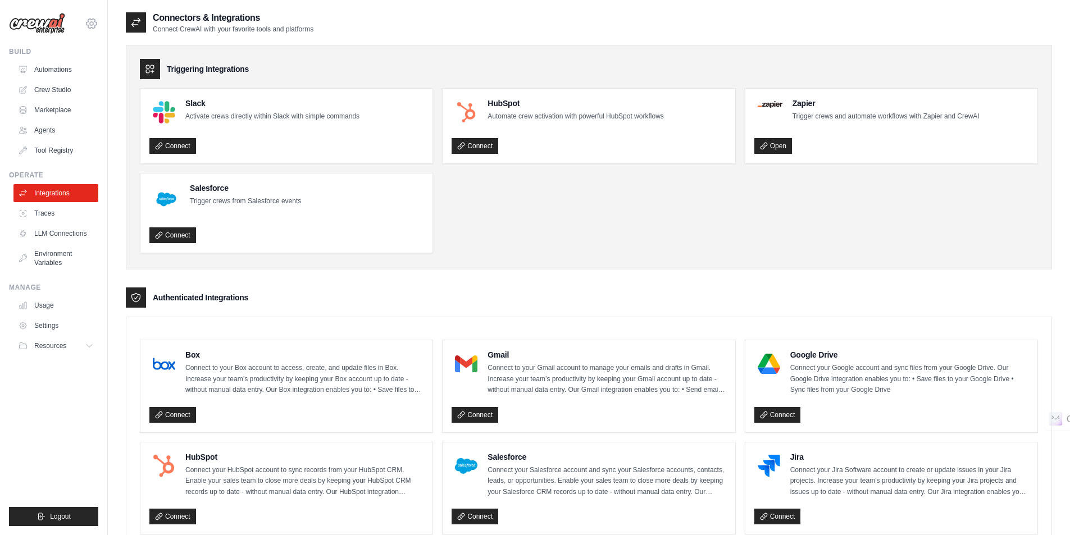 Image resolution: width=1070 pixels, height=535 pixels. What do you see at coordinates (233, 29) in the screenshot?
I see `p: Connect CrewAI with your favorite tools and platforms` at bounding box center [233, 29].